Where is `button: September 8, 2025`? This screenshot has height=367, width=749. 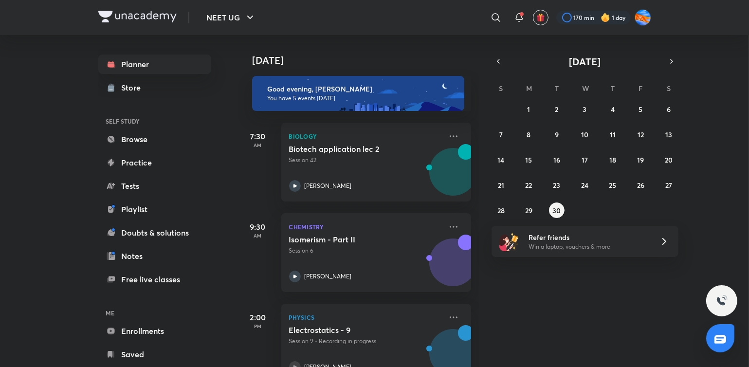 button: September 8, 2025 is located at coordinates (529, 134).